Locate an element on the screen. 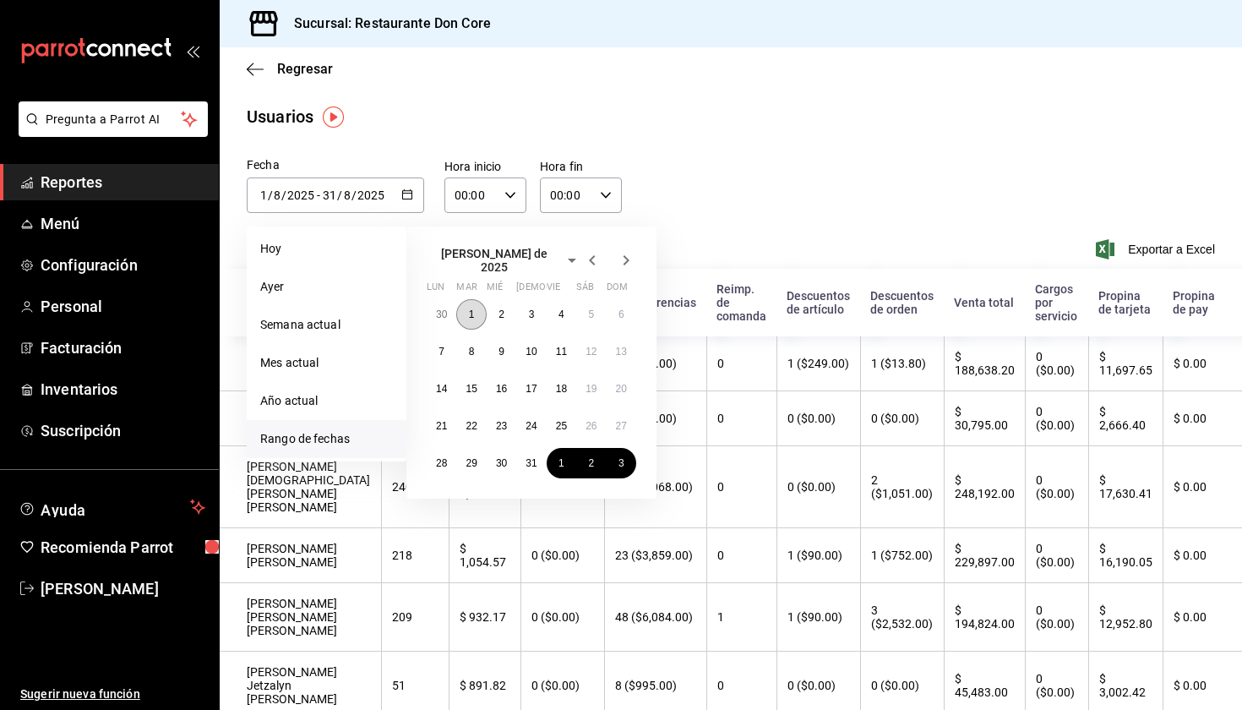  button: 9 de julio de 2025 is located at coordinates (501, 352).